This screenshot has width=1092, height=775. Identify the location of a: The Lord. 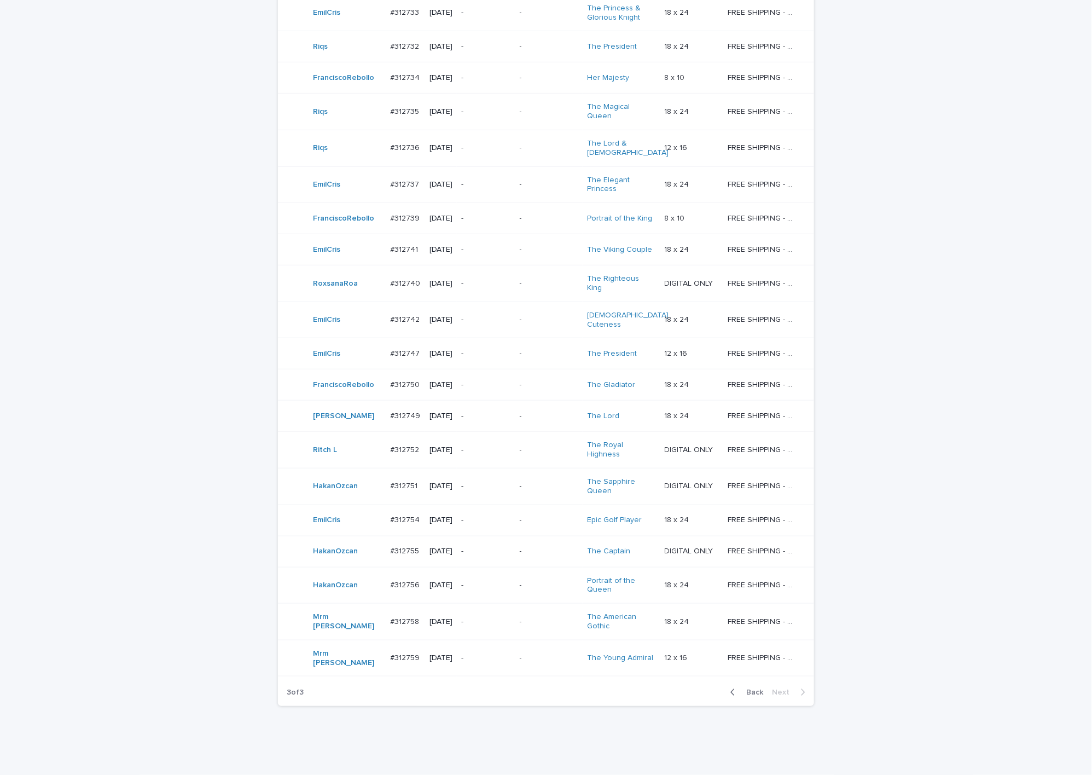
(603, 416).